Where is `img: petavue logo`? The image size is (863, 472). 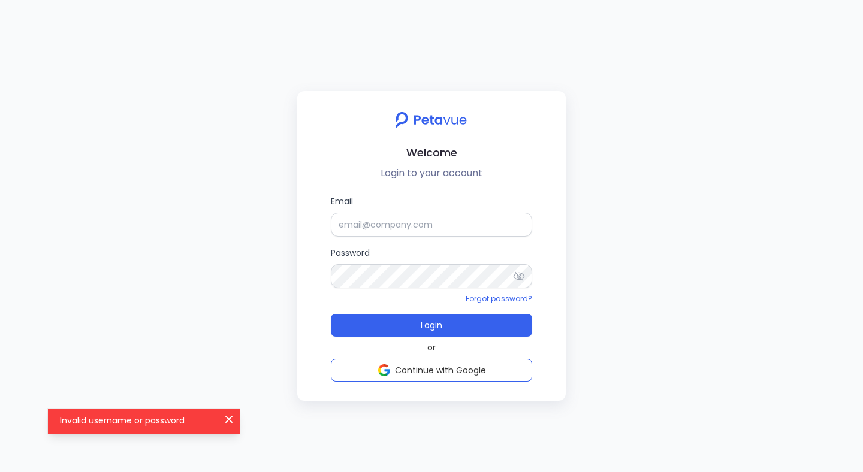 img: petavue logo is located at coordinates (431, 120).